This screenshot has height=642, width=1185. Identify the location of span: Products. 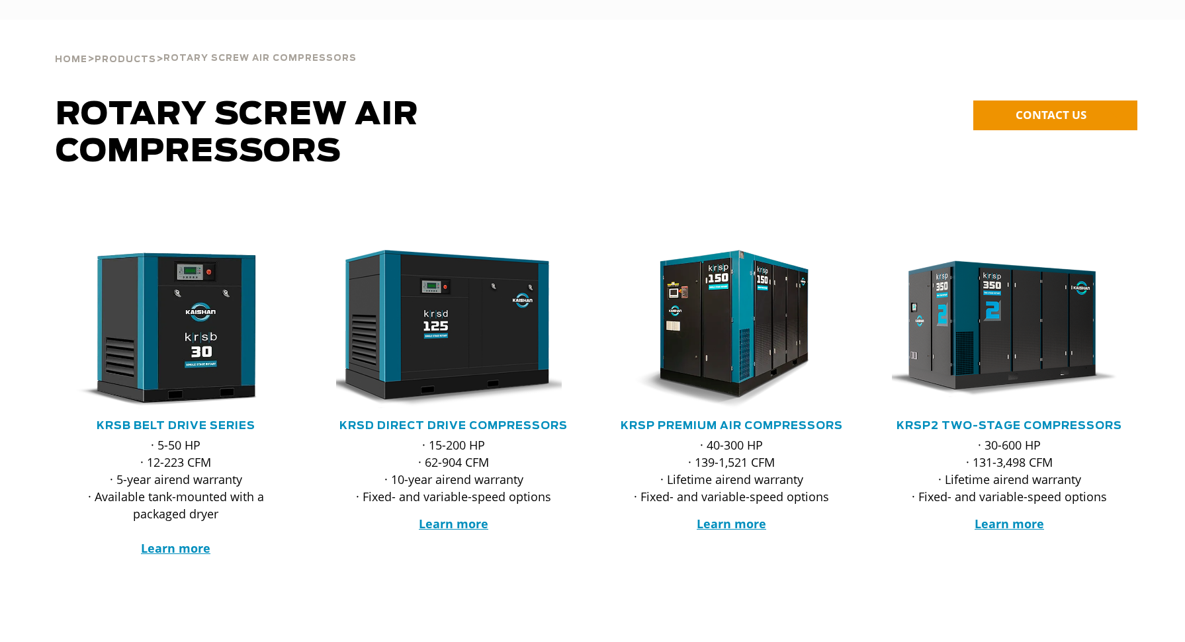
(125, 60).